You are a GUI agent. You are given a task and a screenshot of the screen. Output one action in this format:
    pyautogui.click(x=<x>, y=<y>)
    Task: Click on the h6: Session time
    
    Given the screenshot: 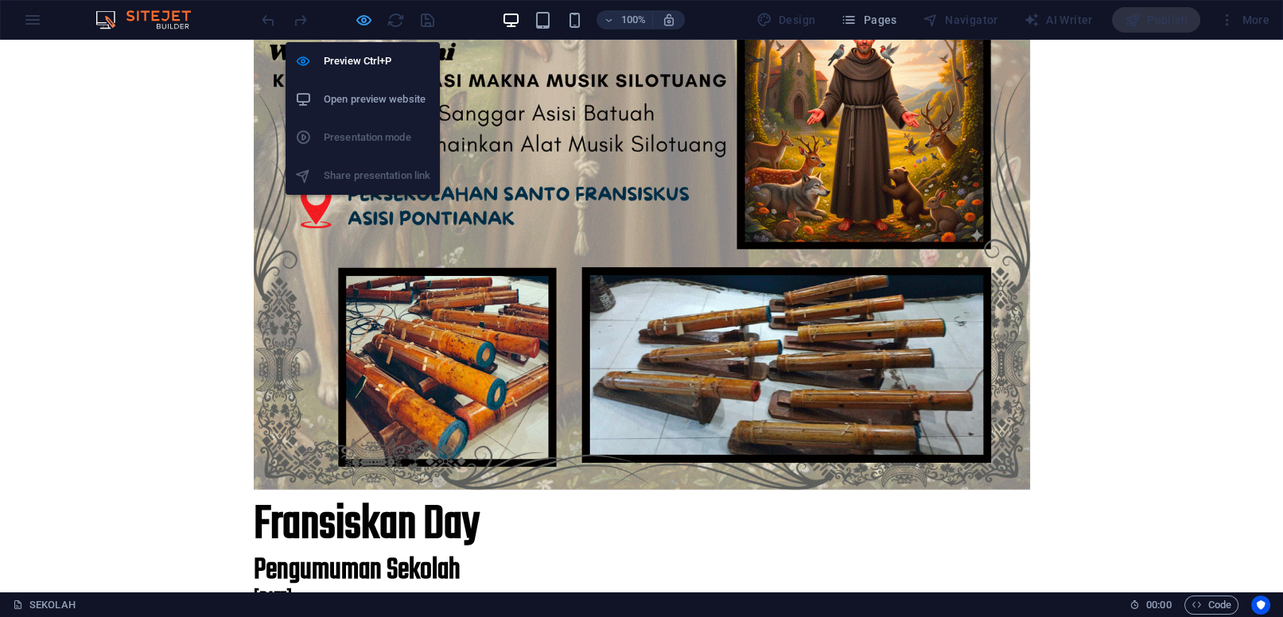 What is the action you would take?
    pyautogui.click(x=1150, y=605)
    